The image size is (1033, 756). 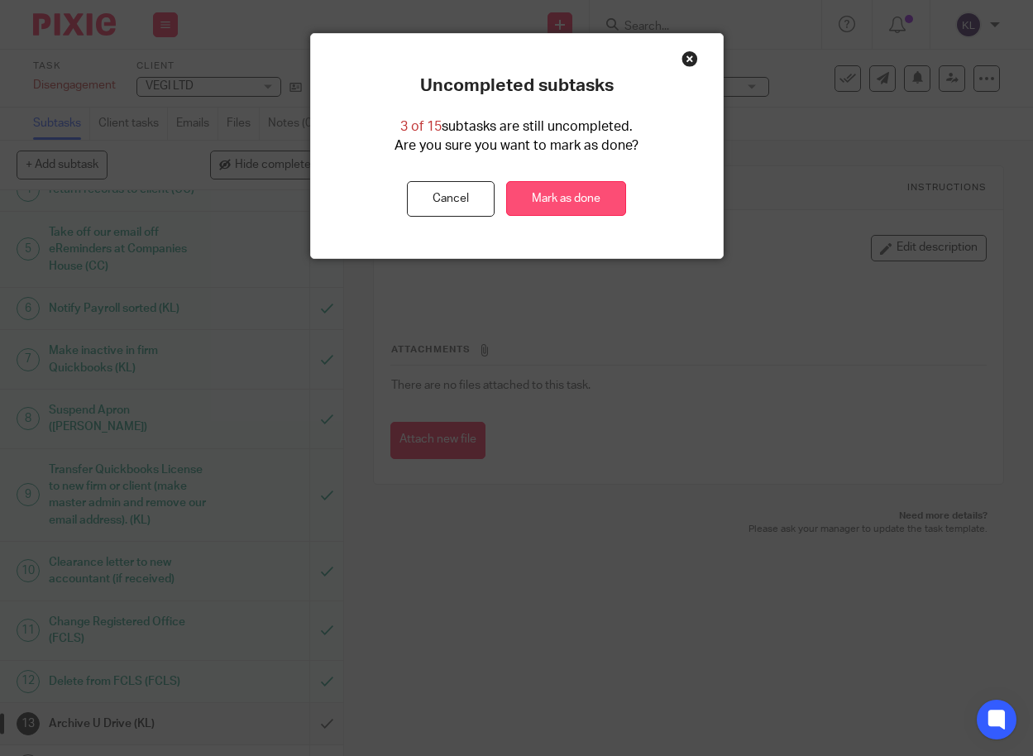 I want to click on button: Cancel, so click(x=451, y=198).